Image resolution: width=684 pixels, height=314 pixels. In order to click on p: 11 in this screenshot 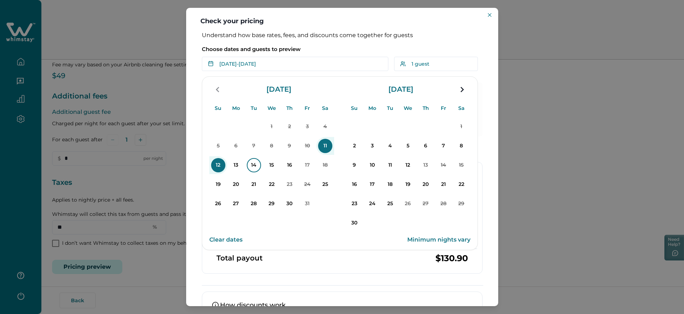, I will do `click(390, 165)`.